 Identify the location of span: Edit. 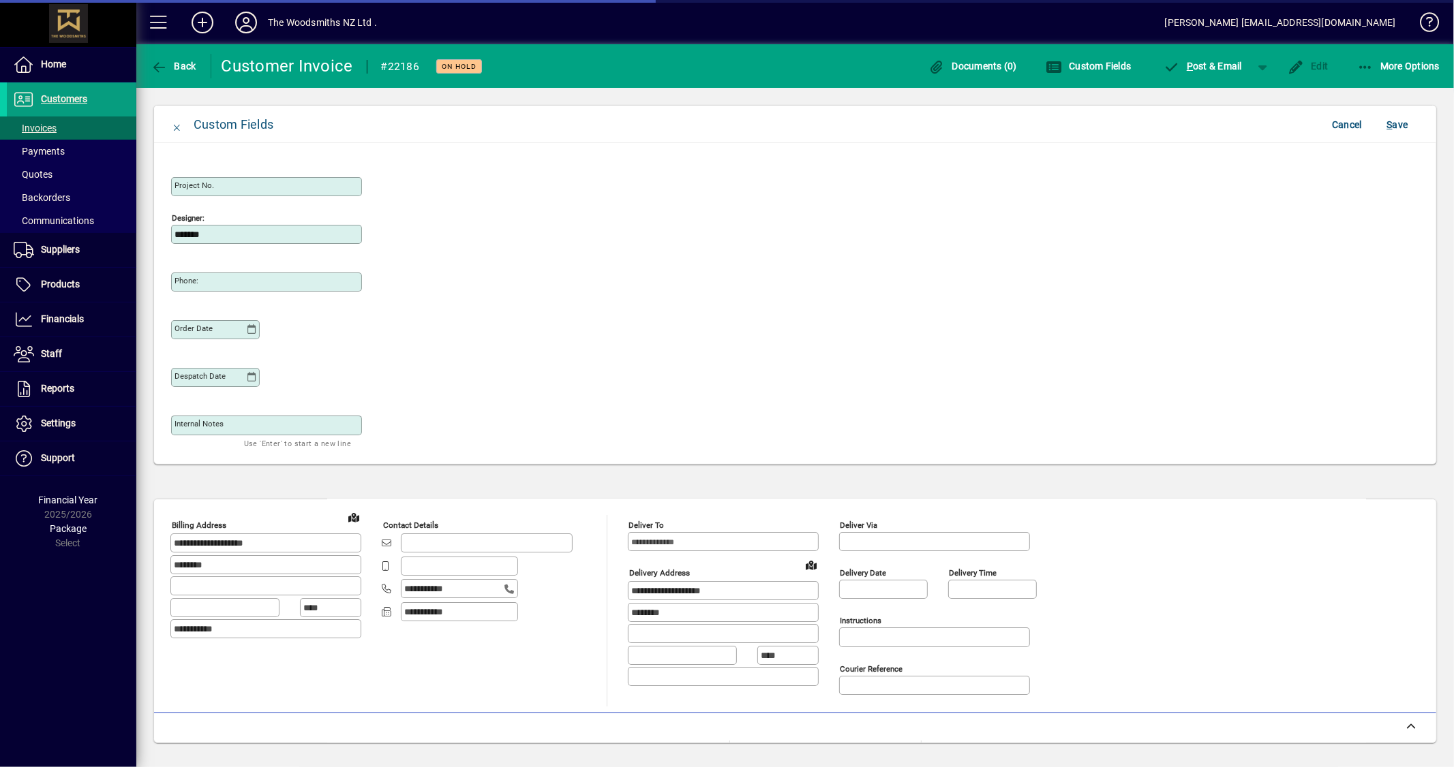
(1308, 66).